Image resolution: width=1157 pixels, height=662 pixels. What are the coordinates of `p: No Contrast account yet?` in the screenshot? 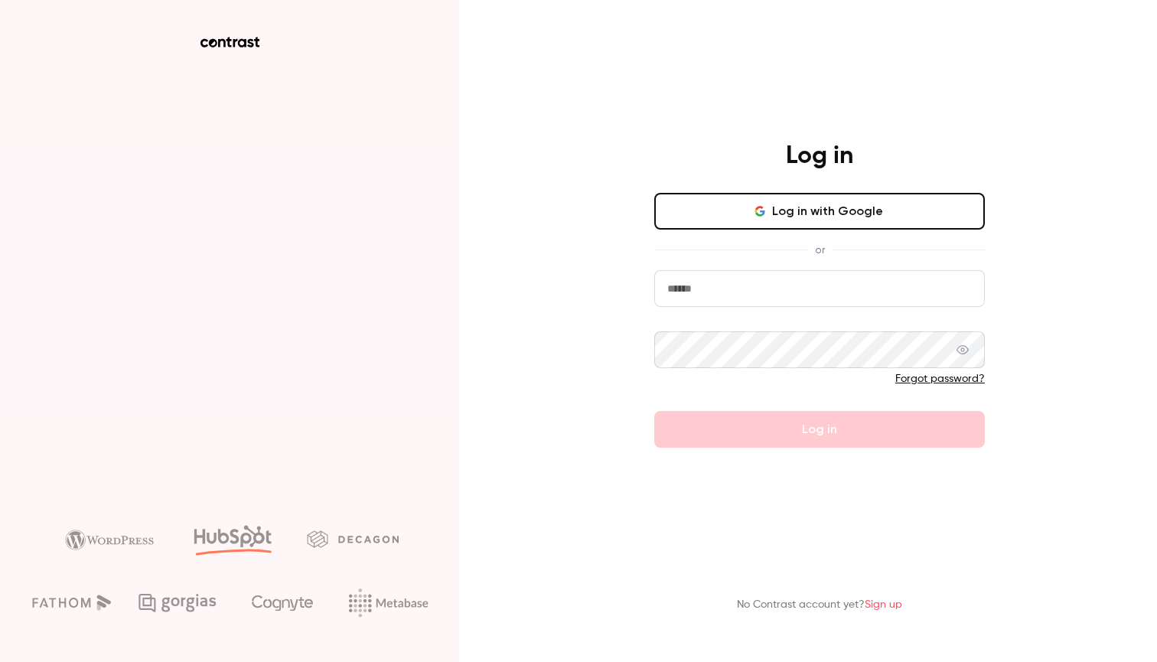 It's located at (820, 605).